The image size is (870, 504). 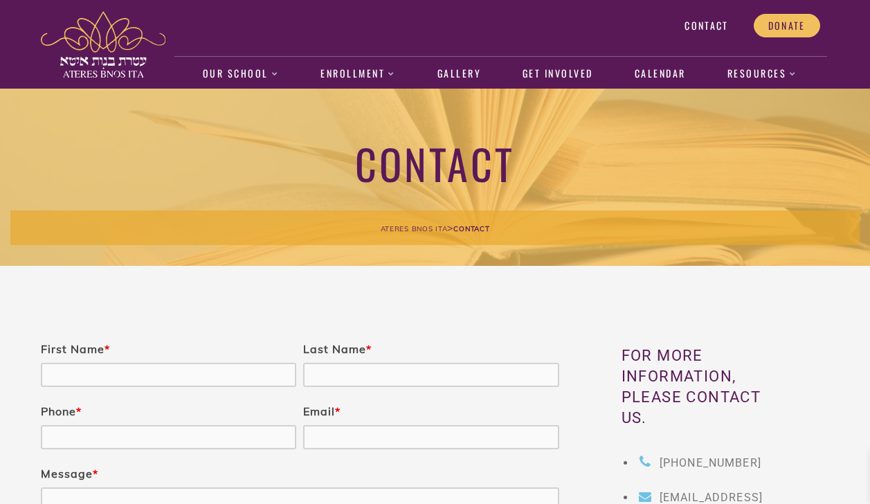 I want to click on label: Email, so click(x=322, y=411).